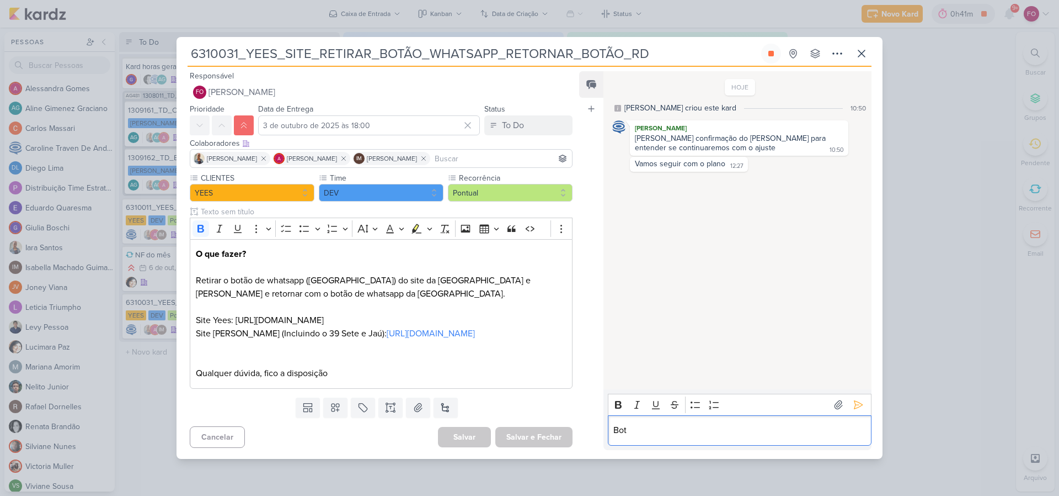 This screenshot has width=1059, height=496. What do you see at coordinates (200, 92) in the screenshot?
I see `div: Fabio Oliveira` at bounding box center [200, 92].